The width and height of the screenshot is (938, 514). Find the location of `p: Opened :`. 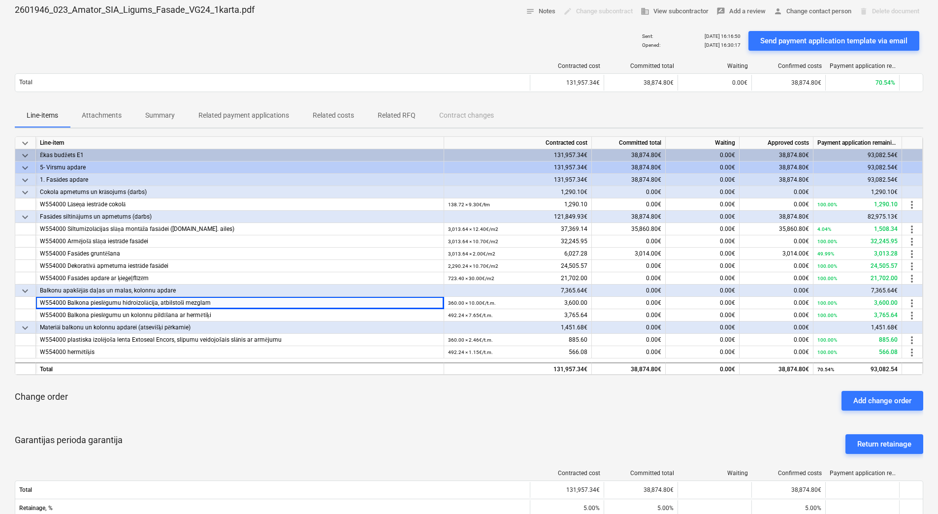

p: Opened : is located at coordinates (651, 45).